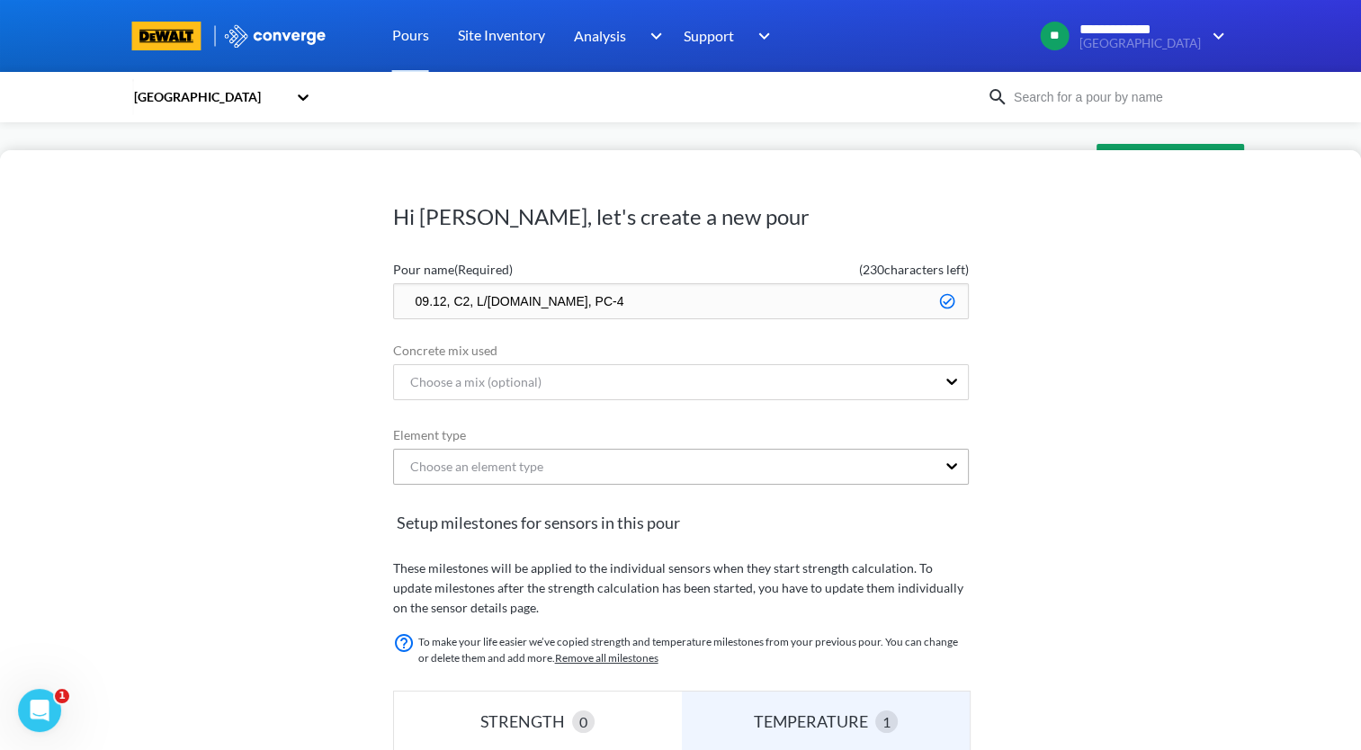 The width and height of the screenshot is (1361, 750). What do you see at coordinates (470, 467) in the screenshot?
I see `div: Choose an element type` at bounding box center [470, 467].